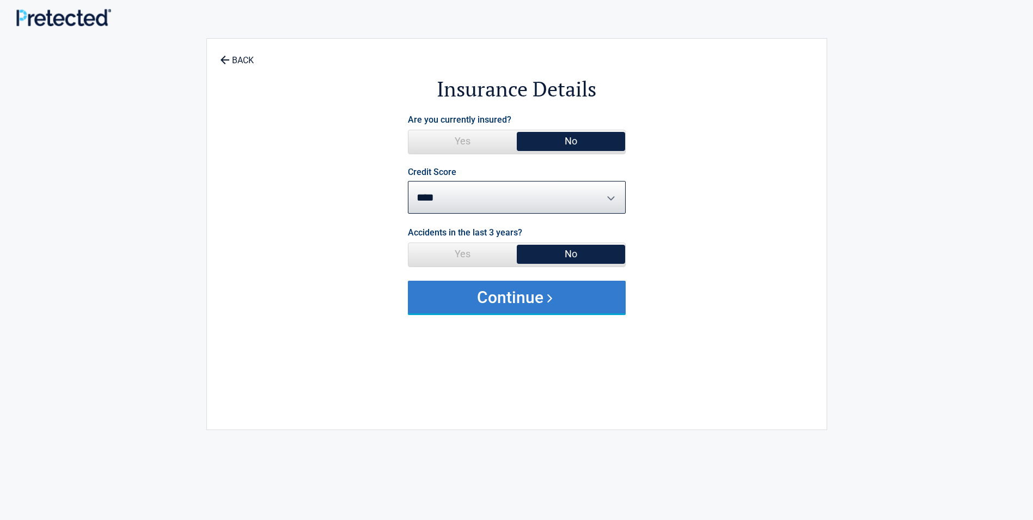  Describe the element at coordinates (64, 17) in the screenshot. I see `img: Main Logo` at that location.